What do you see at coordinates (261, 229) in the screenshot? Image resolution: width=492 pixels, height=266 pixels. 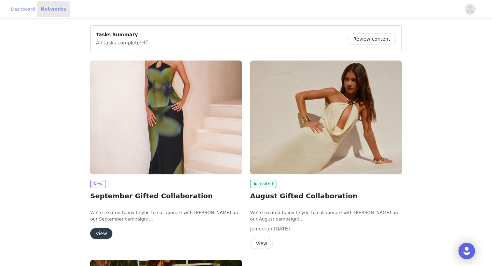 I see `span: Joined on` at bounding box center [261, 229].